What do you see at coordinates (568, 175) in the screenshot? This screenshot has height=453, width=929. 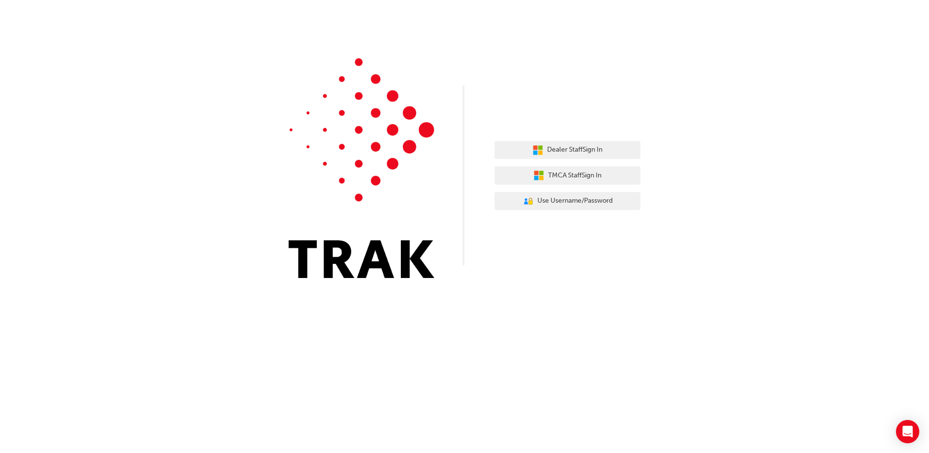 I see `button: TMCA StaffSign In` at bounding box center [568, 175].